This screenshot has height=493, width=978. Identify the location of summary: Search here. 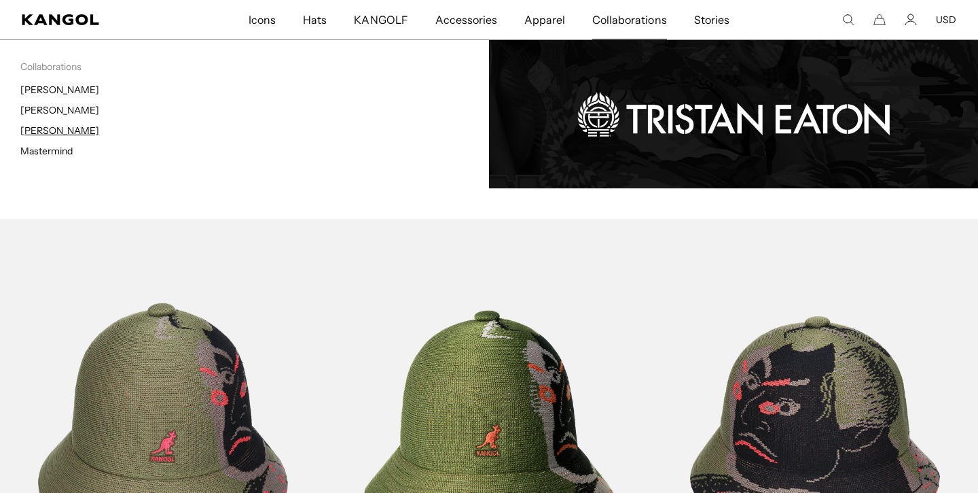
(848, 20).